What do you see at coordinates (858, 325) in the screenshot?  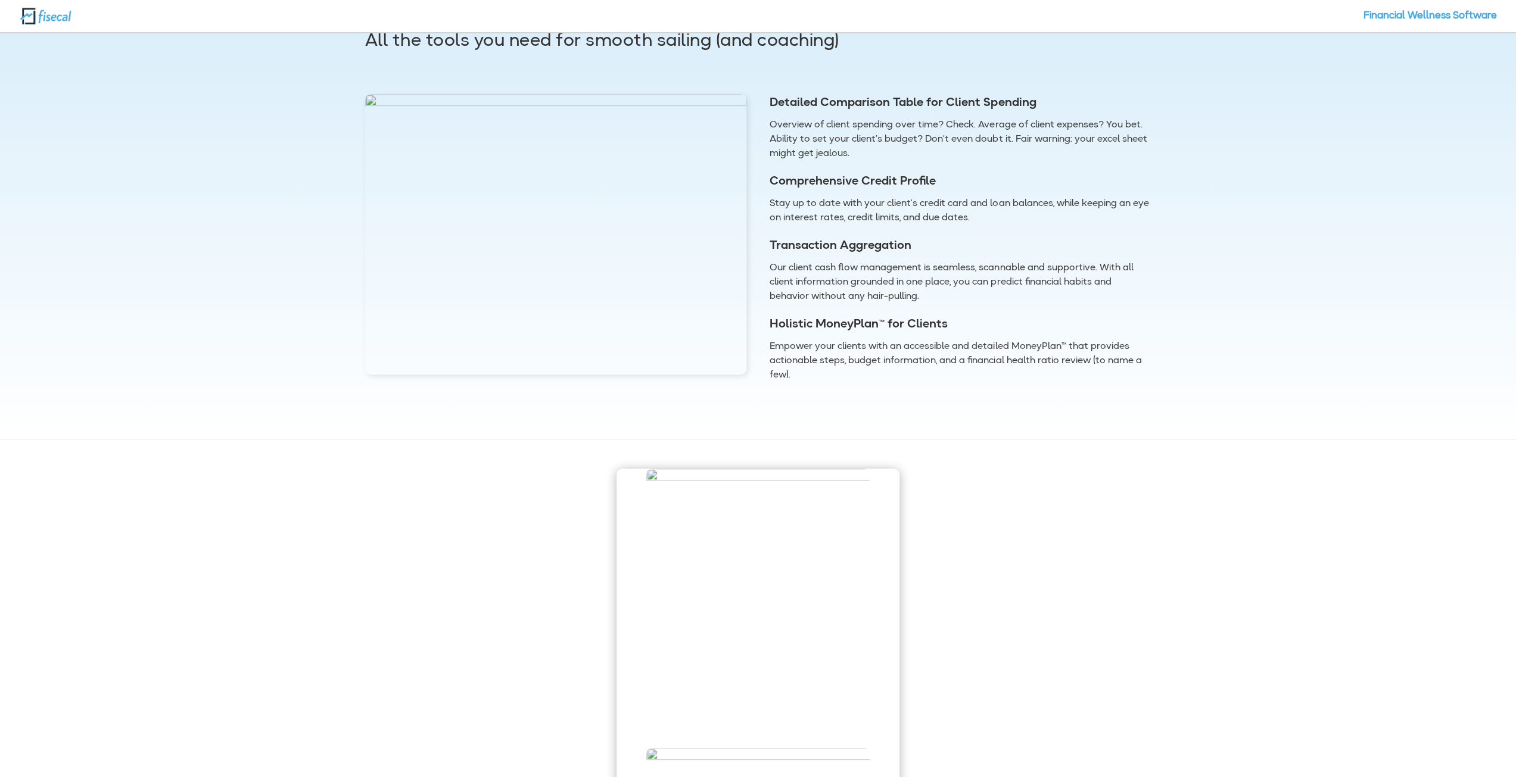 I see `span: Holistic MoneyPlan™ for Clients` at bounding box center [858, 325].